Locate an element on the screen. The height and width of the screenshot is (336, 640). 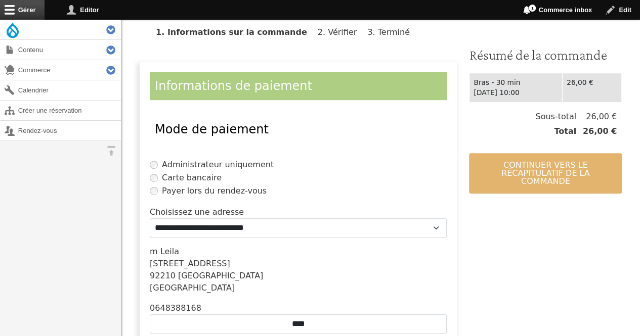
span: 92210 is located at coordinates (162, 276).